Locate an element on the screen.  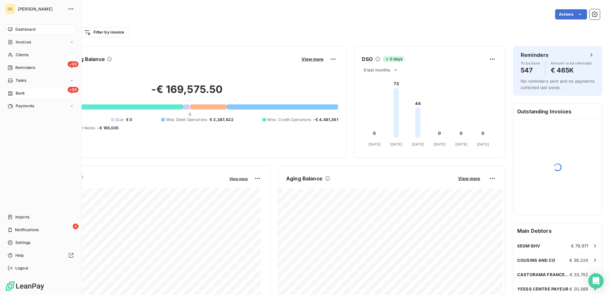
span: COUSINS AND CO is located at coordinates (536, 260).